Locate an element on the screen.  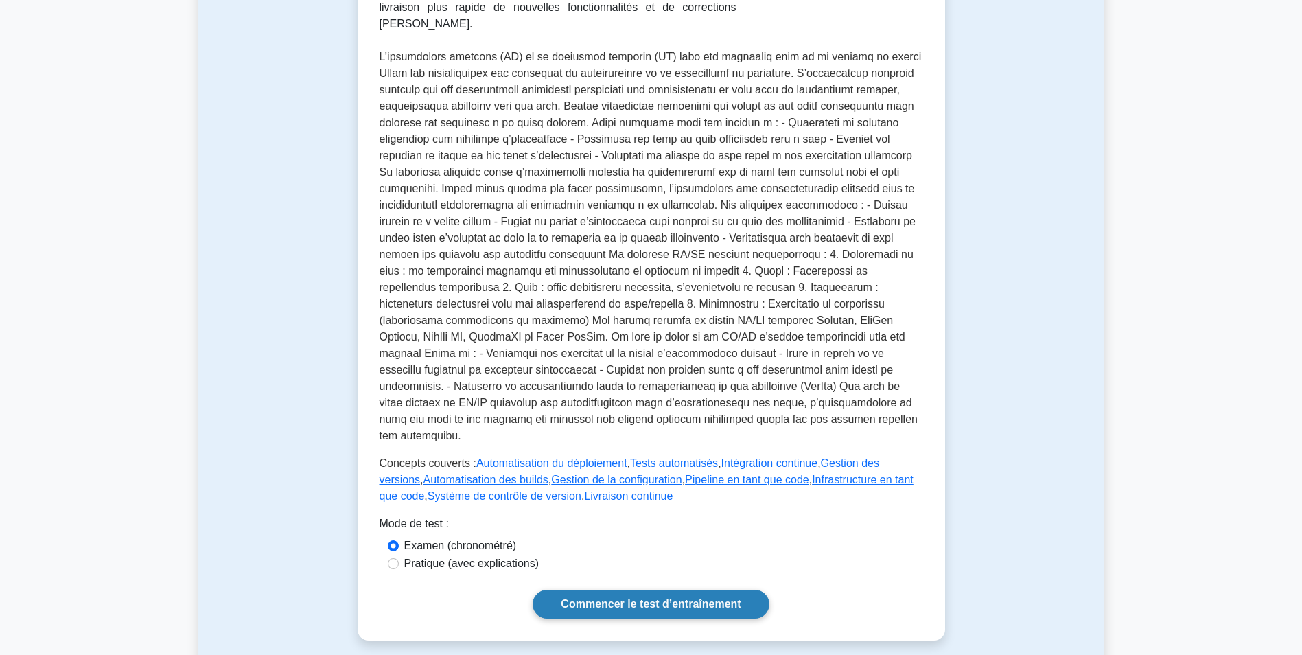
p: Concepts couverts : , , , , , , , , , is located at coordinates (651, 480).